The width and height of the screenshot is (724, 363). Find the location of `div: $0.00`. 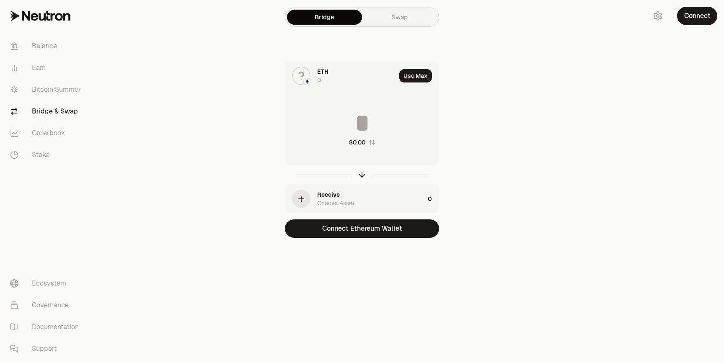

div: $0.00 is located at coordinates (357, 143).